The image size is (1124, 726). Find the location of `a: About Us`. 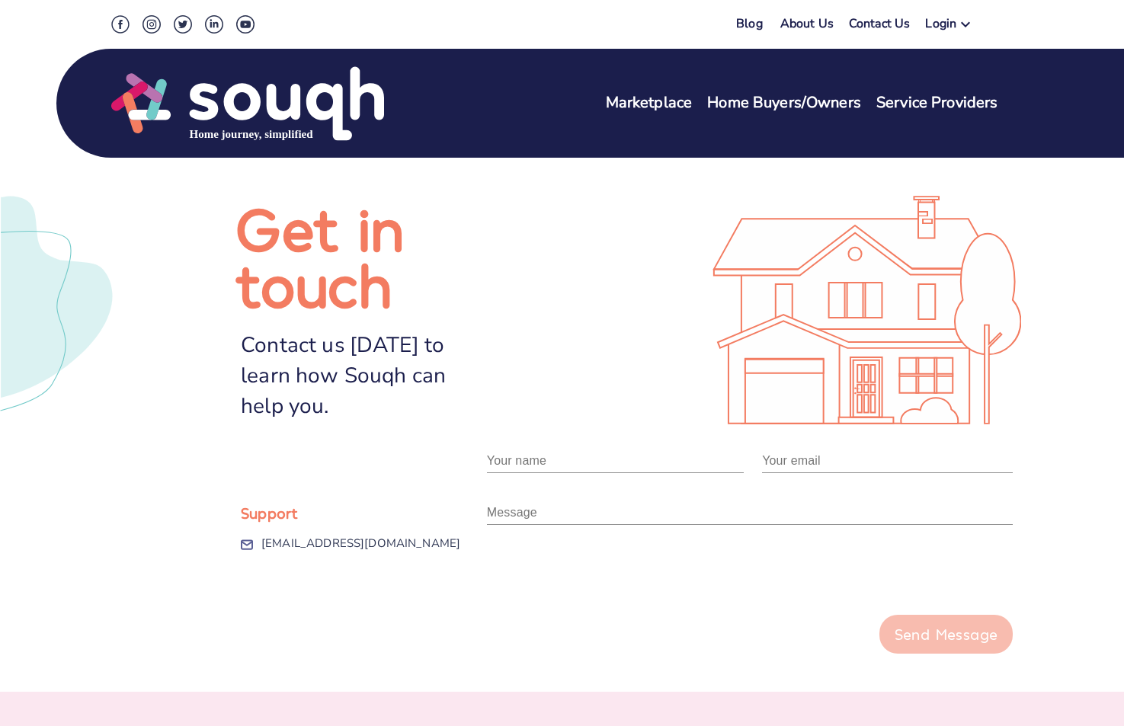

a: About Us is located at coordinates (807, 26).